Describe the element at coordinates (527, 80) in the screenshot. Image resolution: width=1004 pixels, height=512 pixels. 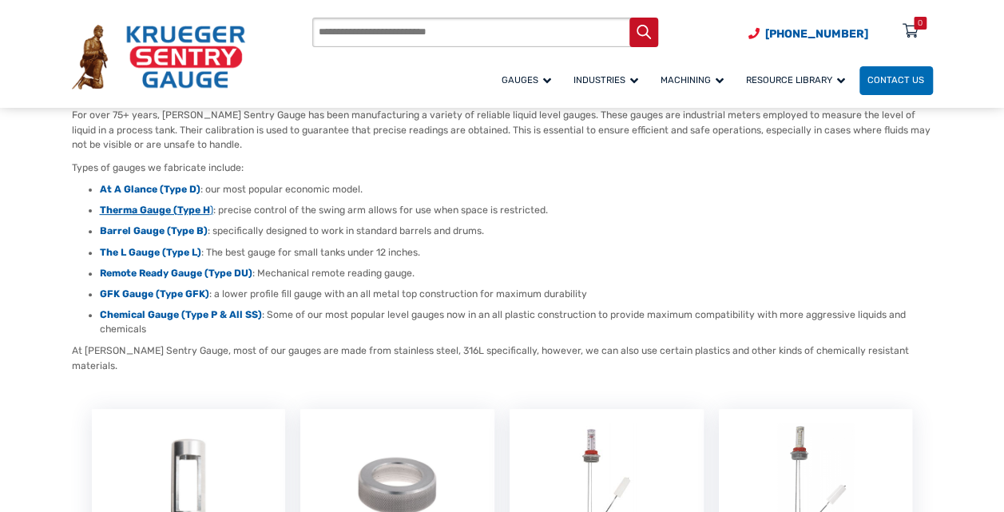
I see `span: Gauges` at that location.